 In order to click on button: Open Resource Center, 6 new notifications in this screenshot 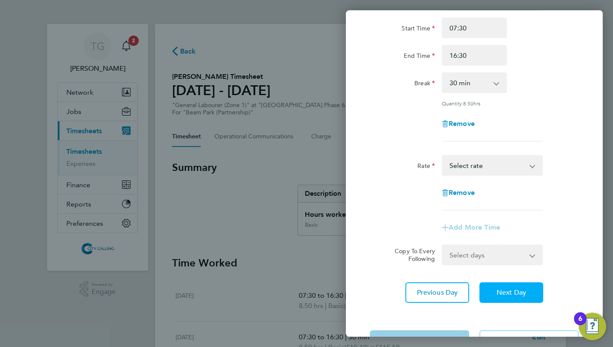, I will do `click(593, 326)`.